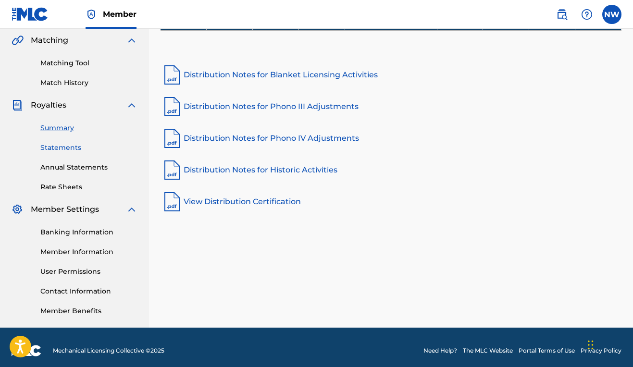 This screenshot has width=633, height=367. What do you see at coordinates (488, 351) in the screenshot?
I see `a: The MLC Website` at bounding box center [488, 351].